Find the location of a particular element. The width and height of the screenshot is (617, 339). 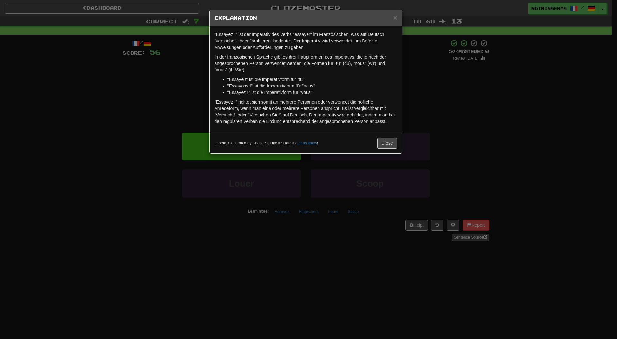

a: Let us know is located at coordinates (306, 143).